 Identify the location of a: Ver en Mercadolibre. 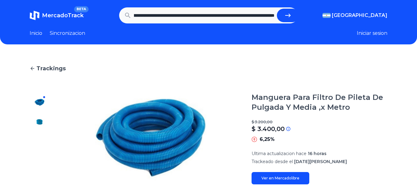
(280, 178).